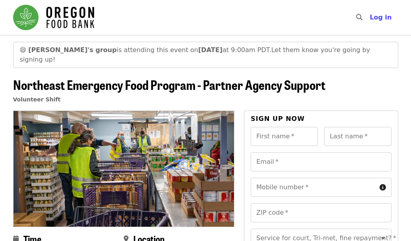  I want to click on a: Volunteer Shift, so click(37, 99).